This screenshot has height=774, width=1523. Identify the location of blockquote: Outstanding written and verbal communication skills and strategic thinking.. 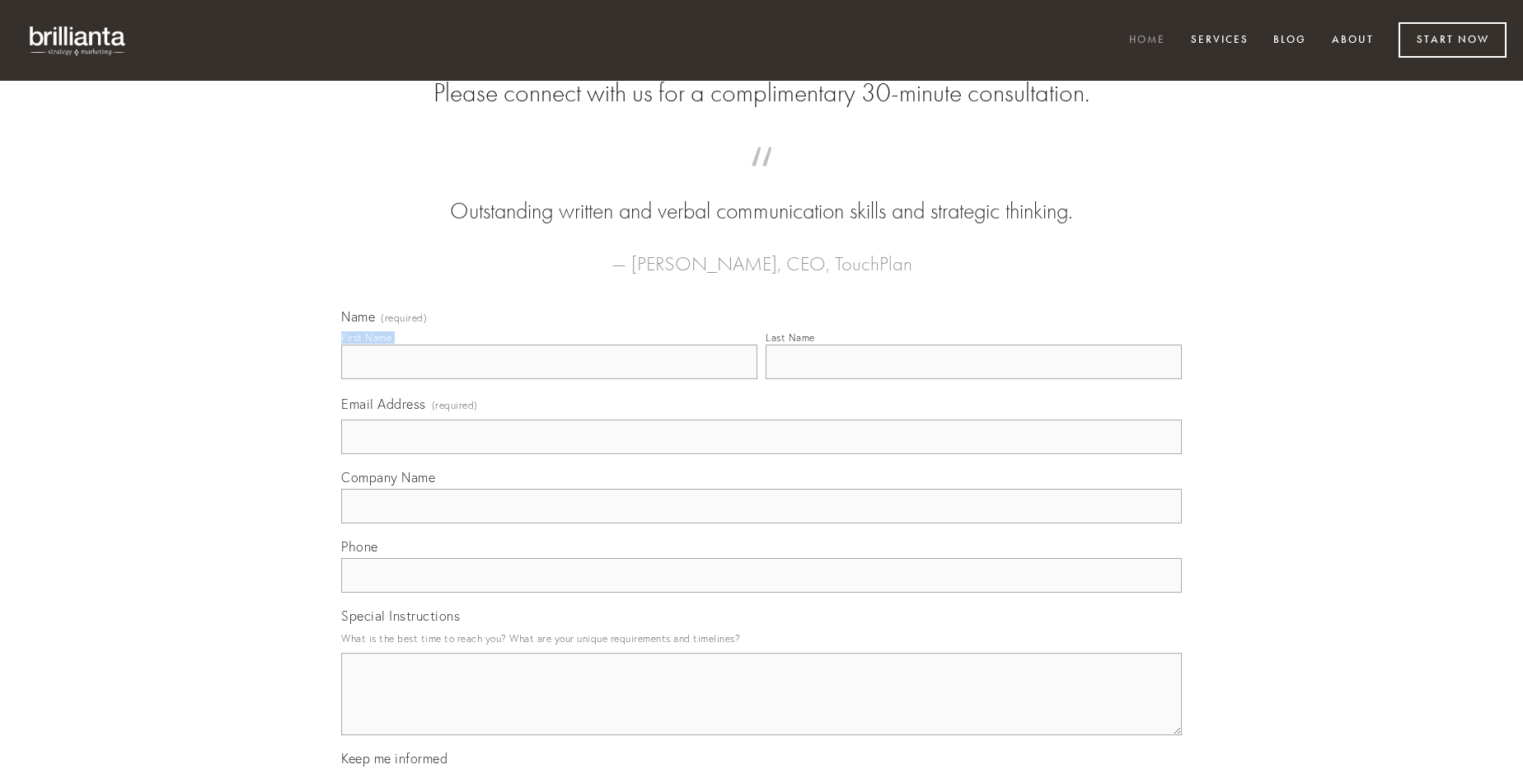
(762, 195).